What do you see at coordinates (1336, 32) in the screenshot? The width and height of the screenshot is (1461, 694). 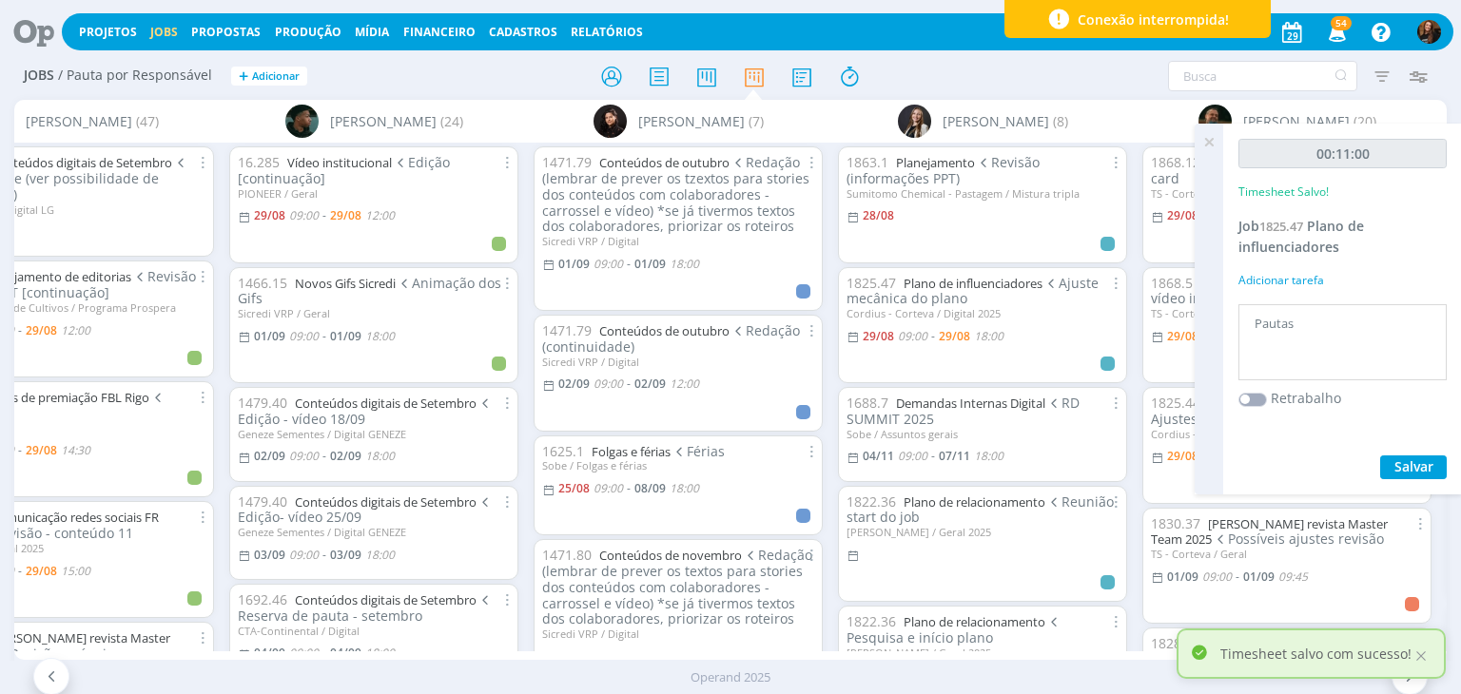 I see `button: 54` at bounding box center [1336, 32].